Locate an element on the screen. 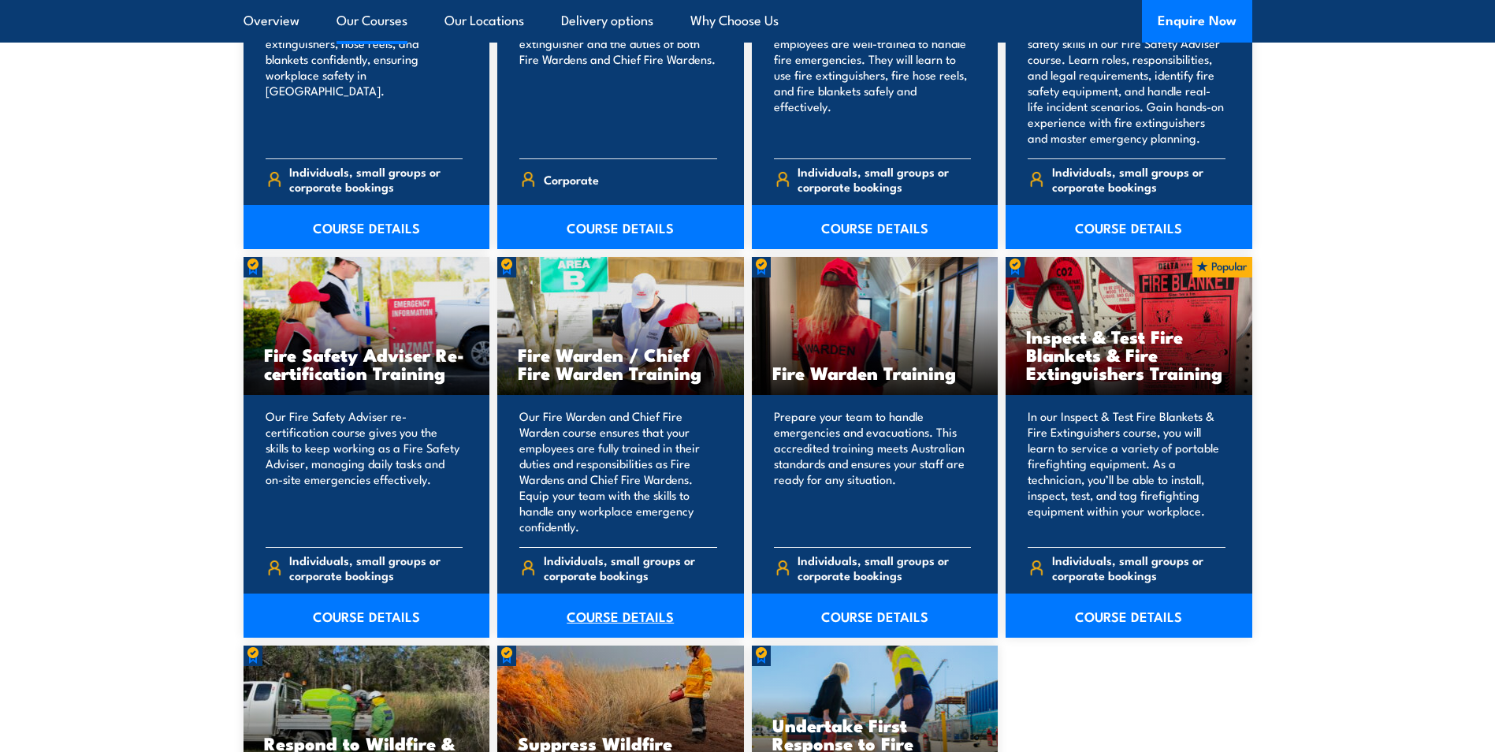 The width and height of the screenshot is (1495, 752). h3: Fire Warden Training is located at coordinates (875, 372).